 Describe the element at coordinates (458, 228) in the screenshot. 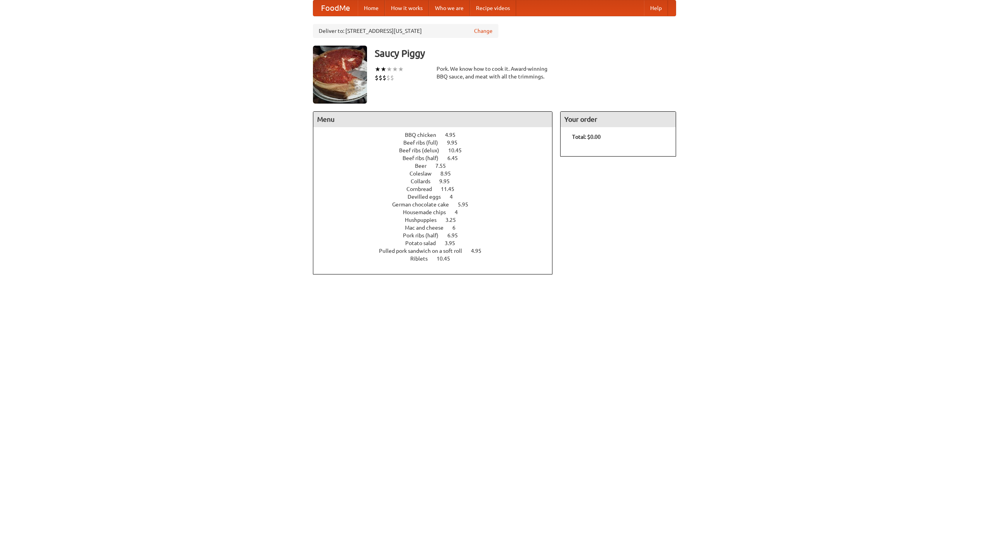

I see `span: 6` at that location.